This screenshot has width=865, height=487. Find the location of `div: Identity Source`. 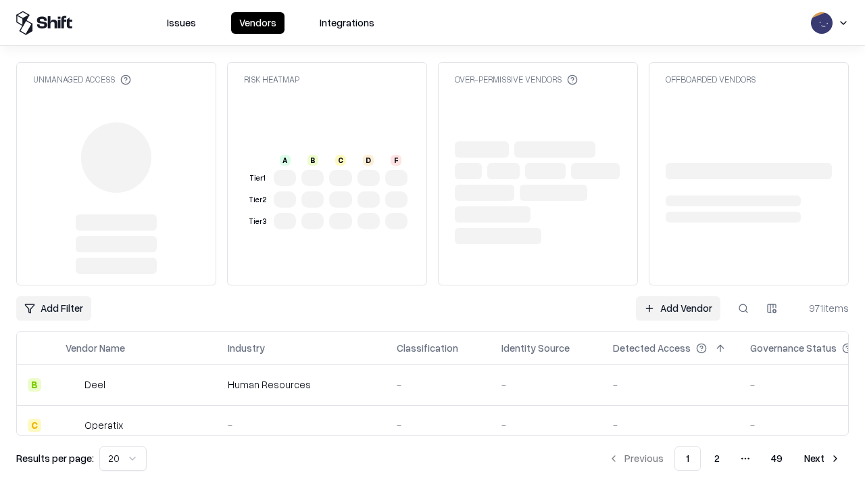

div: Identity Source is located at coordinates (535, 347).